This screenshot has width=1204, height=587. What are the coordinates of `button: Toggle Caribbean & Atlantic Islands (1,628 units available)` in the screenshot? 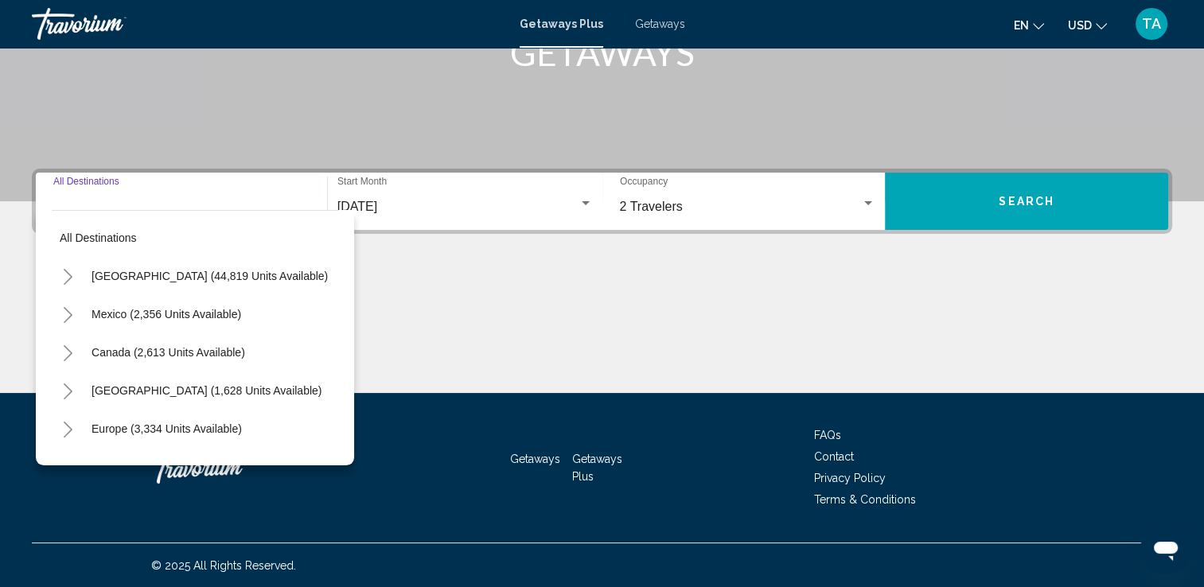 It's located at (68, 391).